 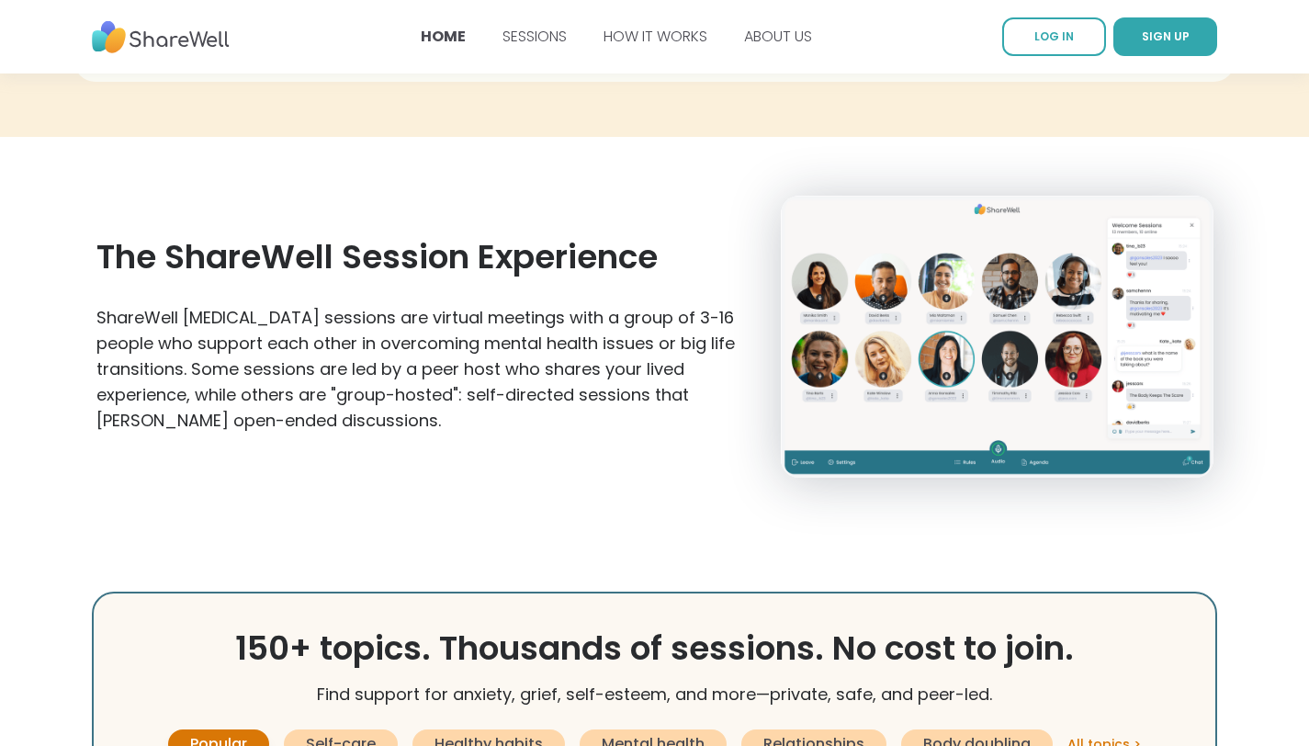 I want to click on h3: Find support for anxiety, grief, self-esteem, and more—private, safe, and peer-led., so click(x=654, y=694).